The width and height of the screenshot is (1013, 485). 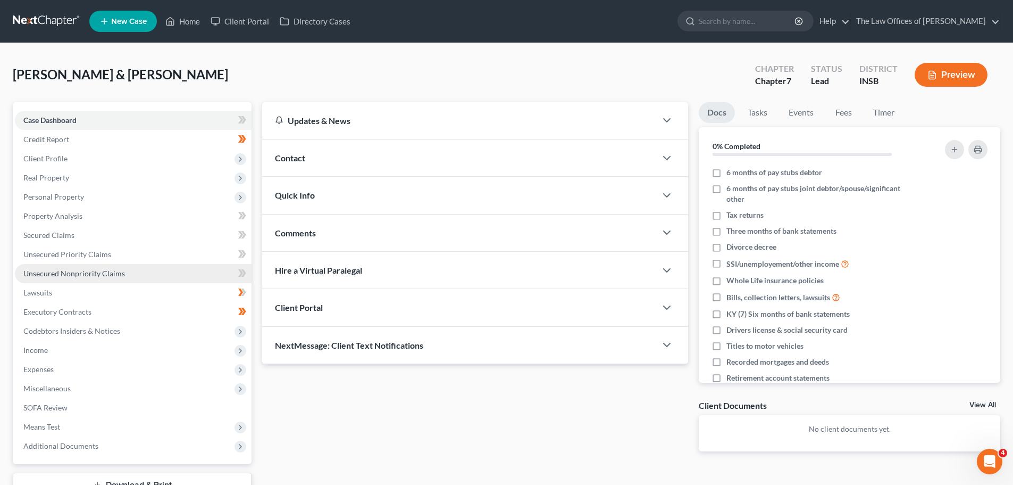 I want to click on span: Titles to motor vehicles, so click(x=765, y=346).